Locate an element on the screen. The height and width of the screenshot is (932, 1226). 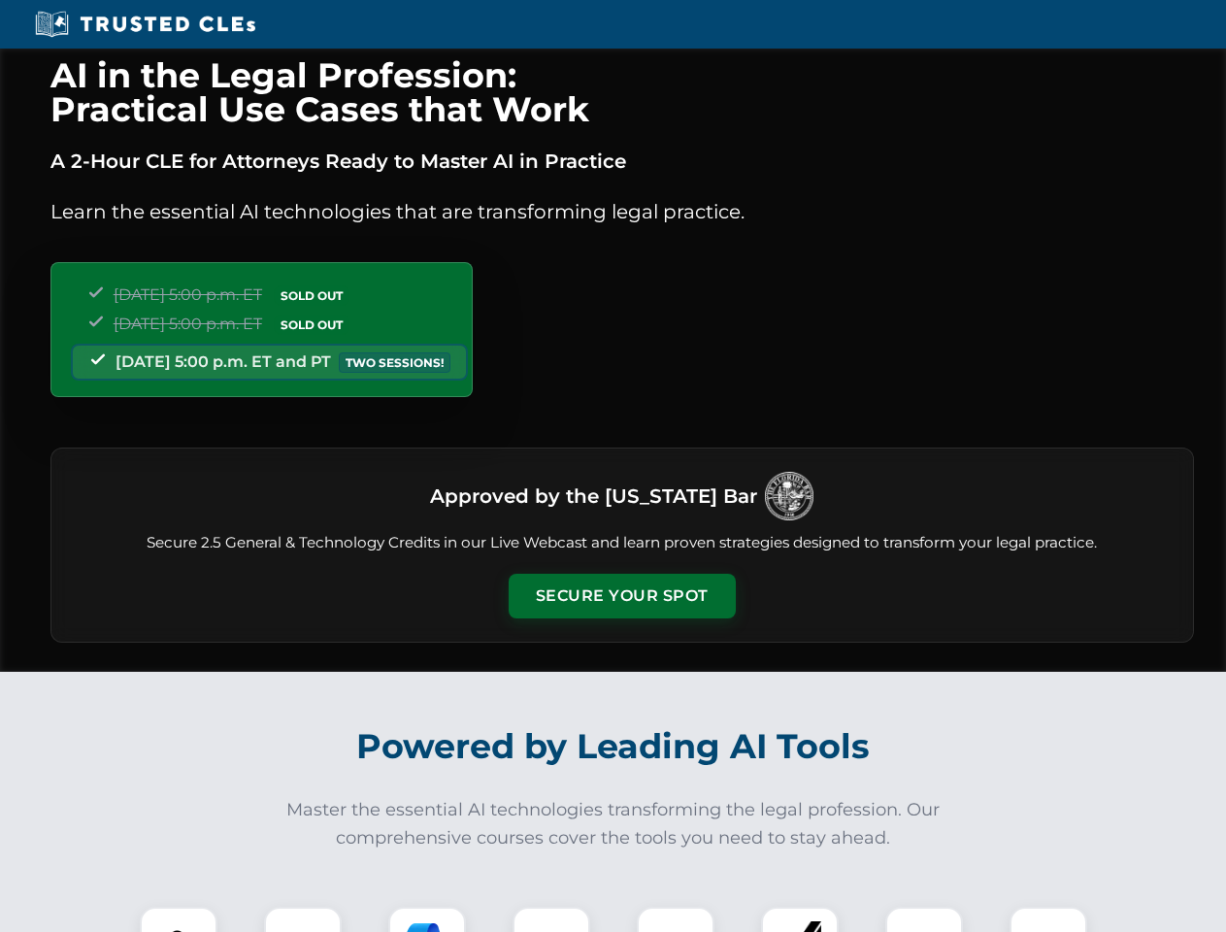
p: Learn the essential AI technologies that are transforming legal practice. is located at coordinates (622, 212).